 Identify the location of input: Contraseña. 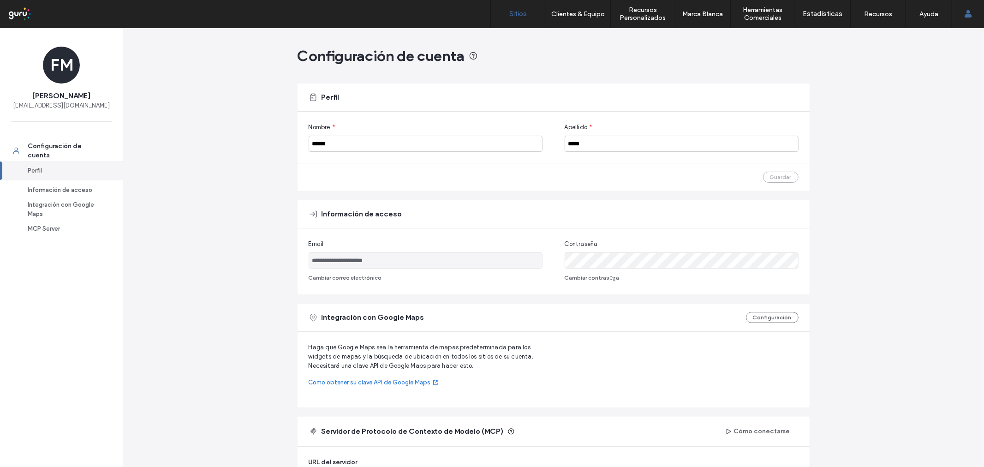
(681, 260).